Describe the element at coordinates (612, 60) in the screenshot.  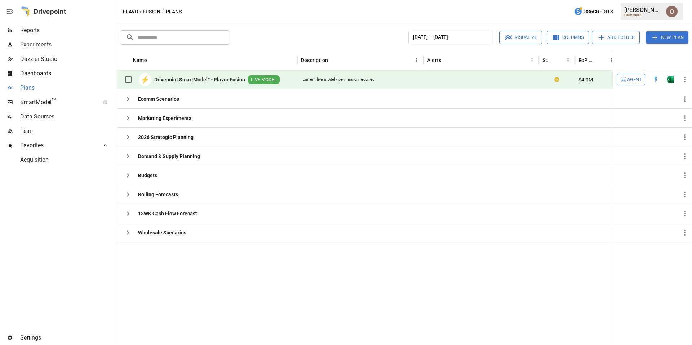
I see `button: EoP Cash column menu` at that location.